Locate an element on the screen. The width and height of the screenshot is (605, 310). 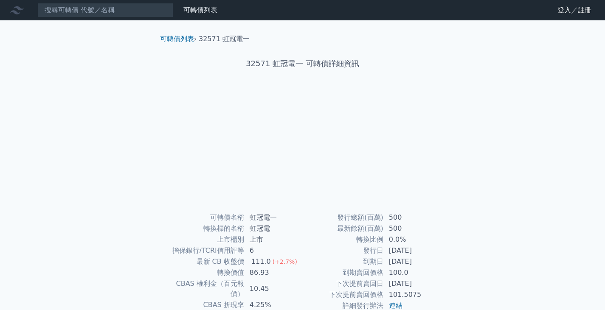
td: 轉換價值 is located at coordinates (204, 273).